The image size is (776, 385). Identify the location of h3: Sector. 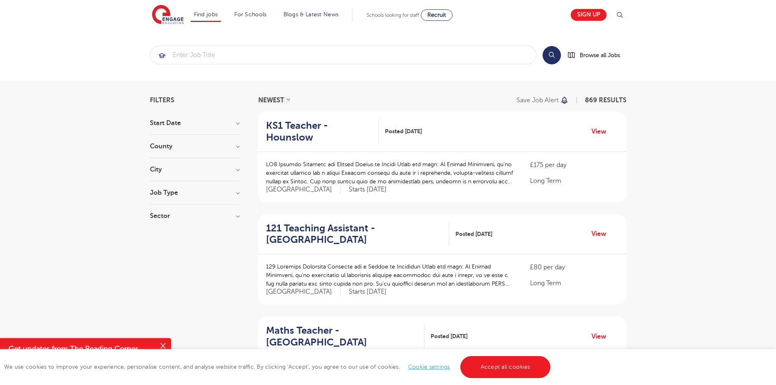
(195, 216).